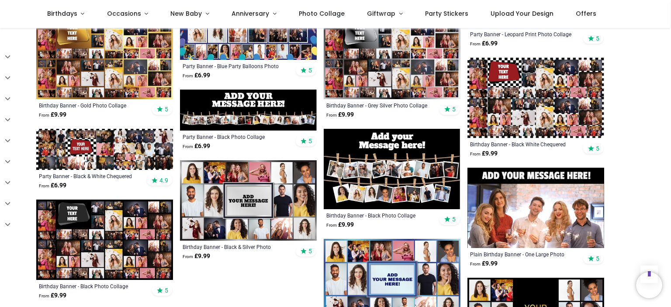  Describe the element at coordinates (248, 201) in the screenshot. I see `img: Personalised Birthday Backdrop Banner - Black & Silver Photo Collage - 16 Photo Upload` at that location.